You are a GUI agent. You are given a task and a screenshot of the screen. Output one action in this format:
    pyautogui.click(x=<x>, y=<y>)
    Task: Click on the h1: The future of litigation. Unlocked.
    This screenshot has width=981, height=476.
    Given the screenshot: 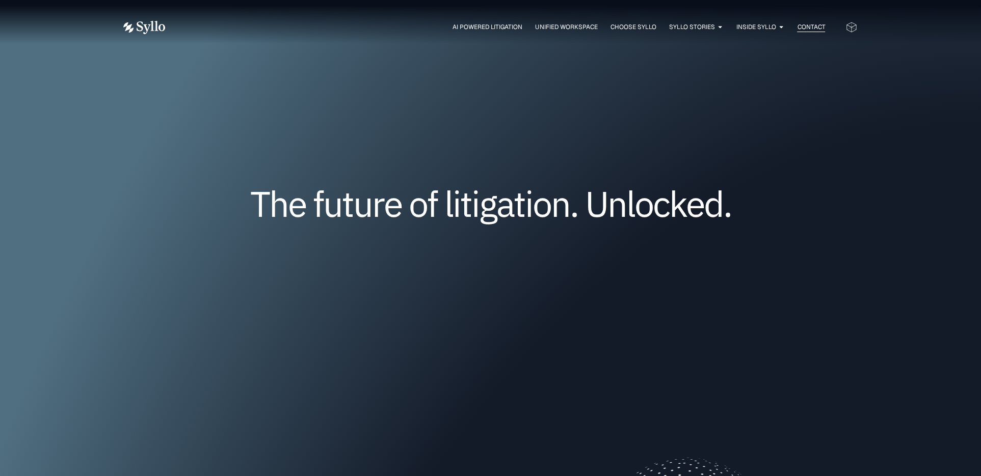 What is the action you would take?
    pyautogui.click(x=491, y=204)
    